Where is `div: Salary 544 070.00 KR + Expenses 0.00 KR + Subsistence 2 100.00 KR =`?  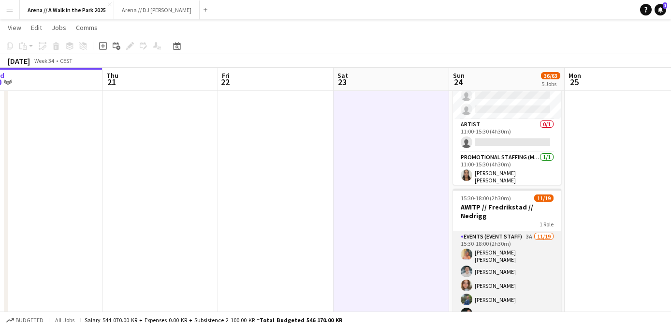
div: Salary 544 070.00 KR + Expenses 0.00 KR + Subsistence 2 100.00 KR = is located at coordinates (213, 320).